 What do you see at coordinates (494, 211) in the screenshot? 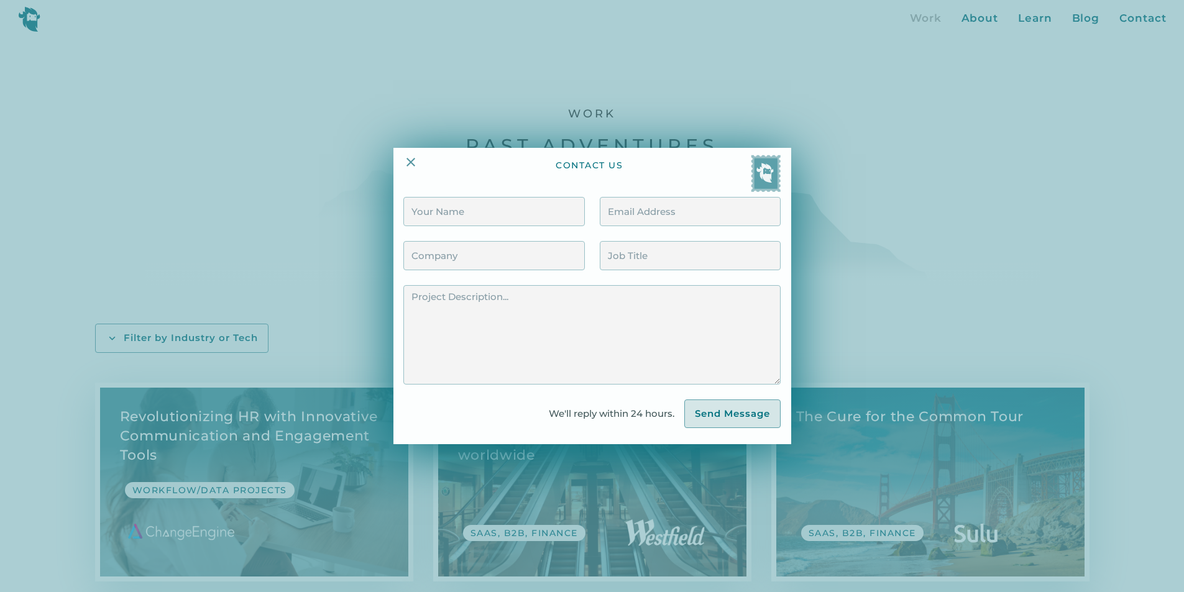
I see `input: Your Name` at bounding box center [494, 211].